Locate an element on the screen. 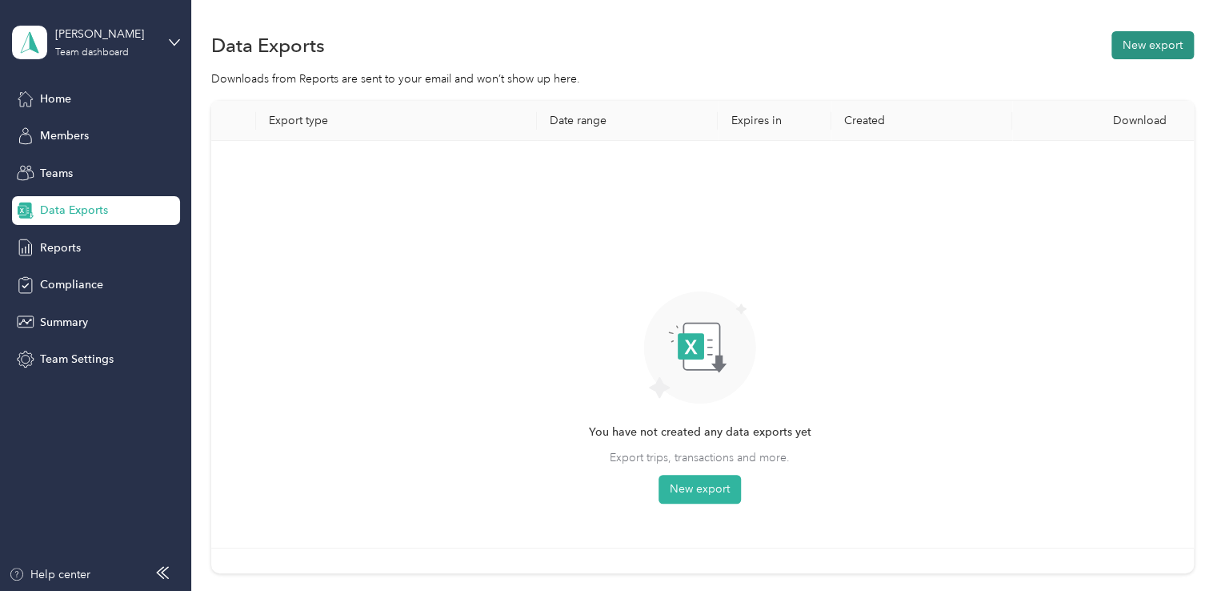  span: Compliance is located at coordinates (71, 284).